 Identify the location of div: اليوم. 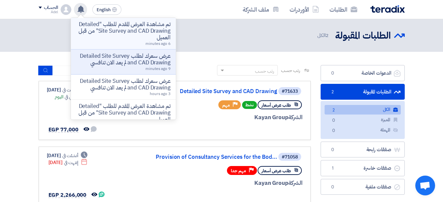
(71, 97).